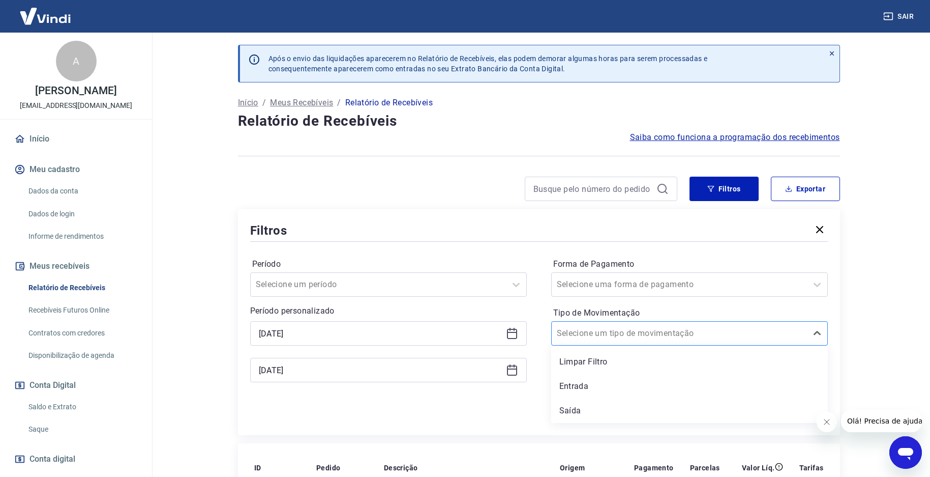  Describe the element at coordinates (806, 189) in the screenshot. I see `button: Exportar` at that location.